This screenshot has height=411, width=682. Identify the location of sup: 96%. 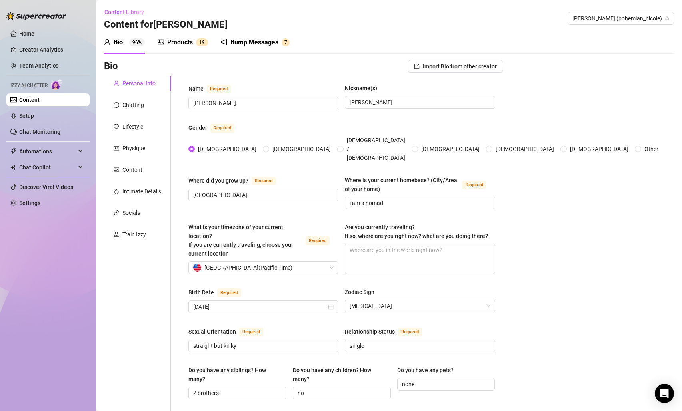
(137, 42).